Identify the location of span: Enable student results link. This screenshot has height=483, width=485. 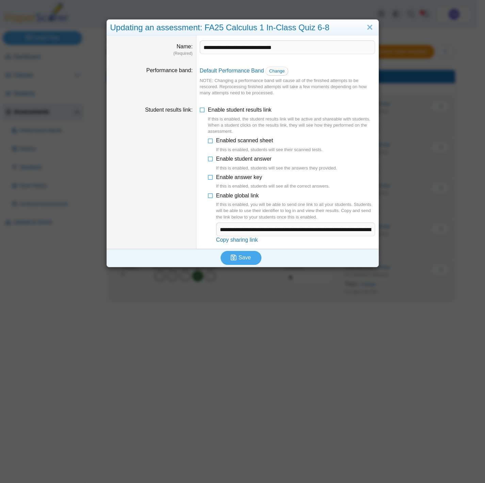
(291, 120).